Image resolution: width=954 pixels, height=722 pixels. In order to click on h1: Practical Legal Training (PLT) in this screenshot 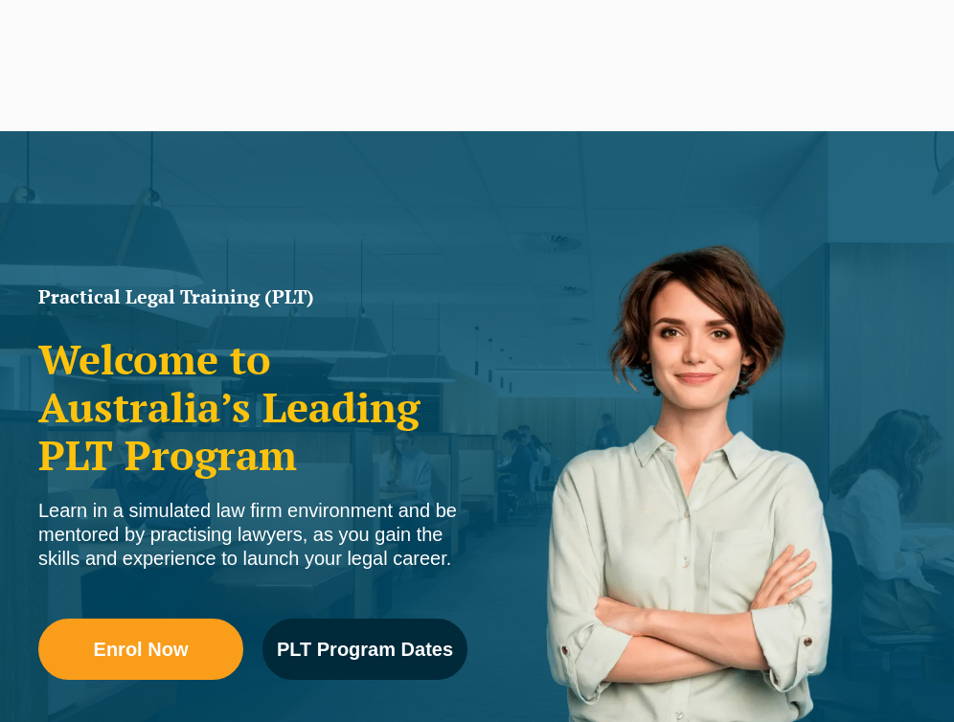, I will do `click(253, 297)`.